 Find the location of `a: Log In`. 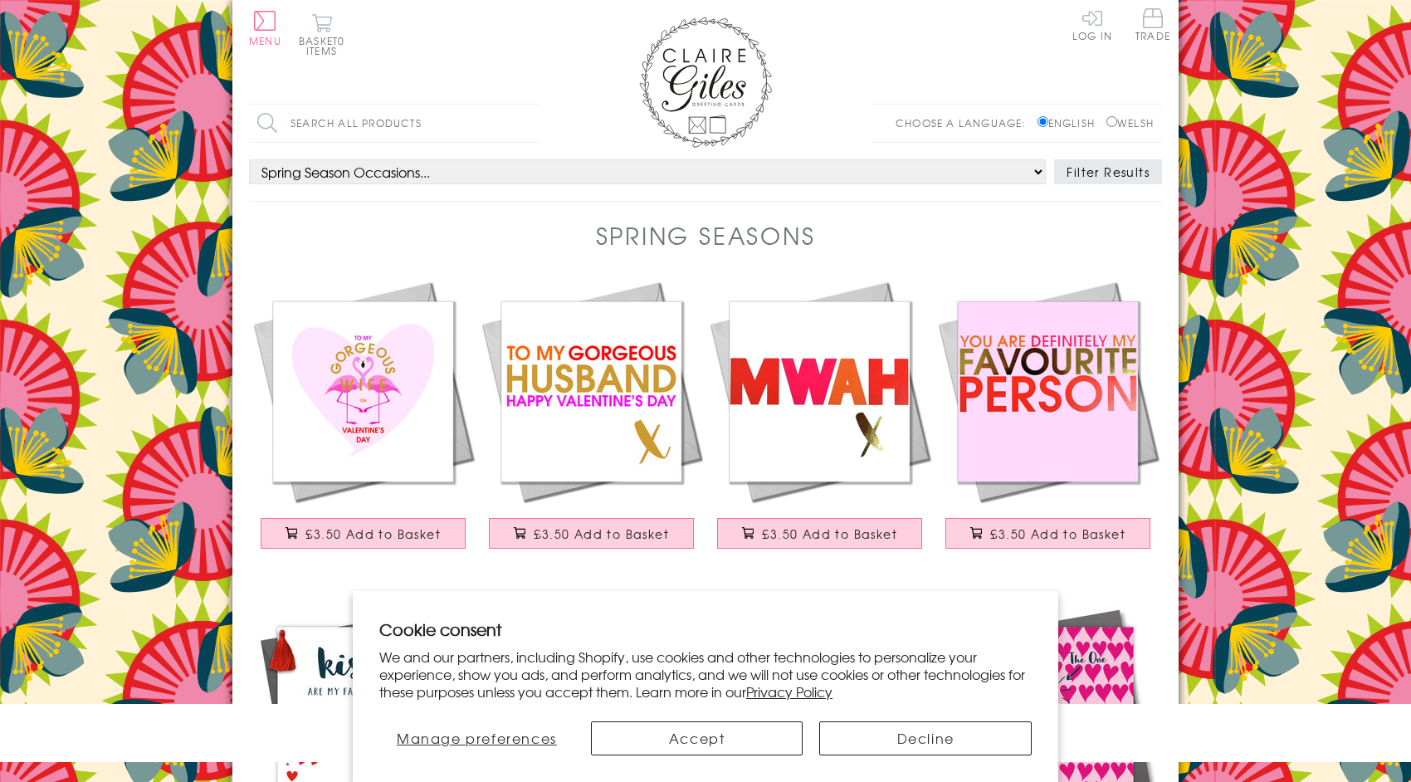

a: Log In is located at coordinates (1092, 24).